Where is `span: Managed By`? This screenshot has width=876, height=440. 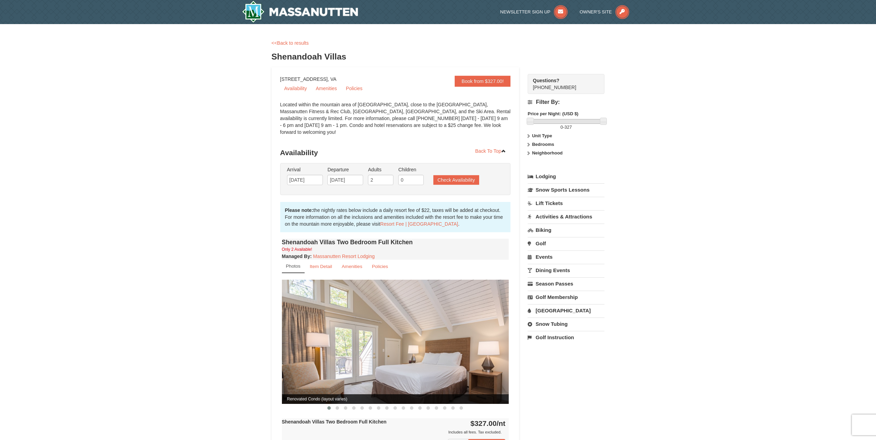 span: Managed By is located at coordinates (296, 256).